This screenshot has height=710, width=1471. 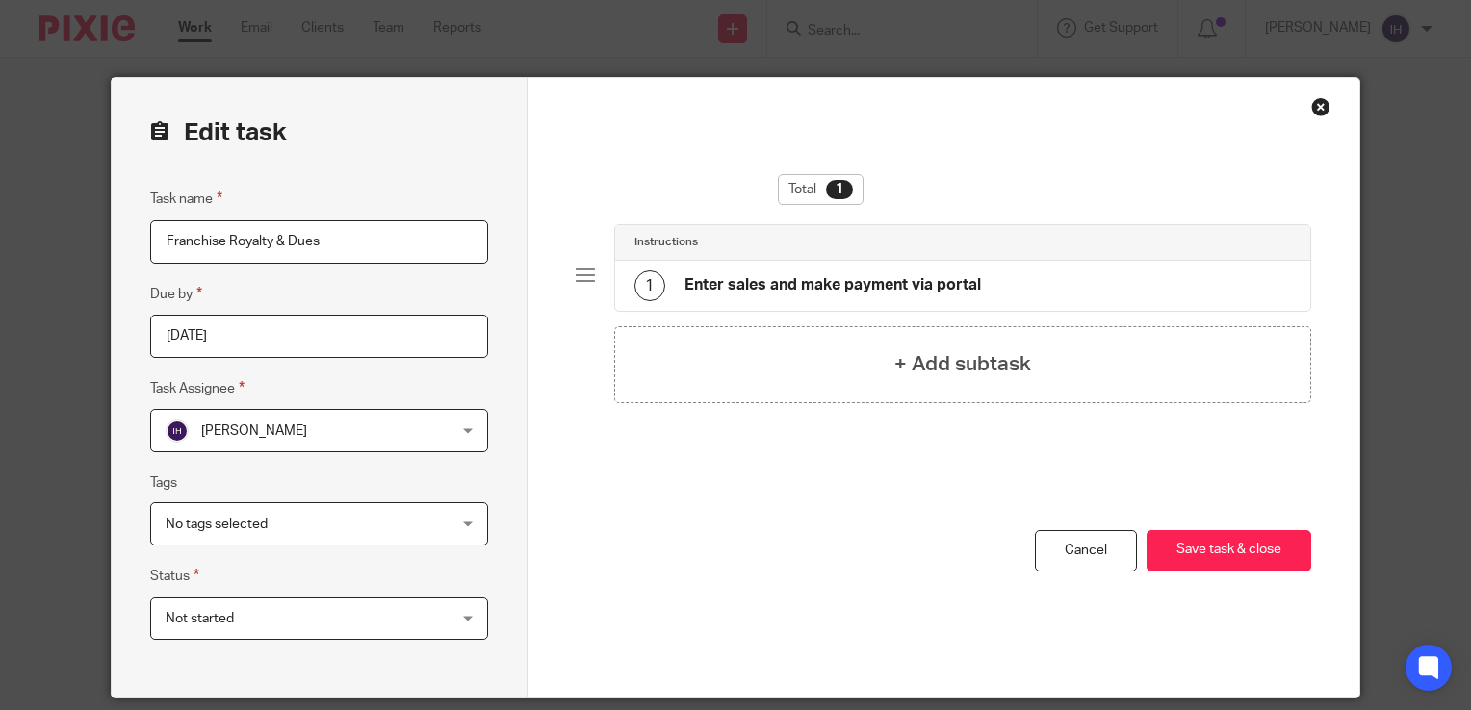 I want to click on div: Total, so click(x=820, y=190).